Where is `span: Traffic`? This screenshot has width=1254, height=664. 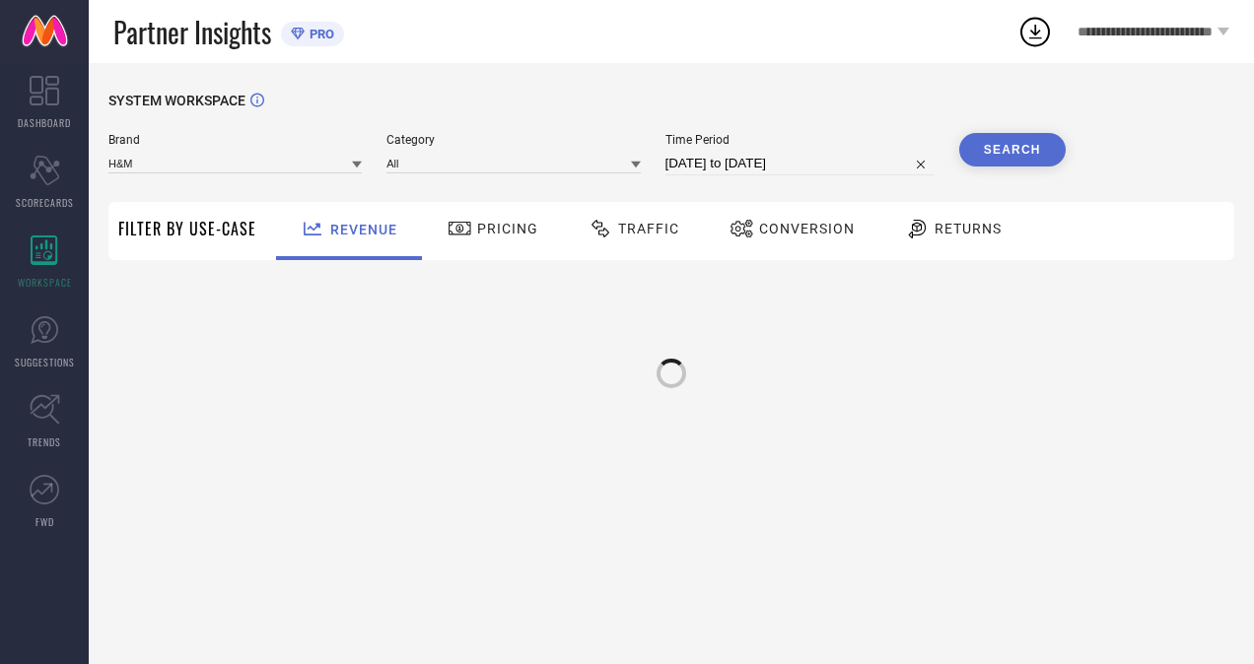 span: Traffic is located at coordinates (649, 229).